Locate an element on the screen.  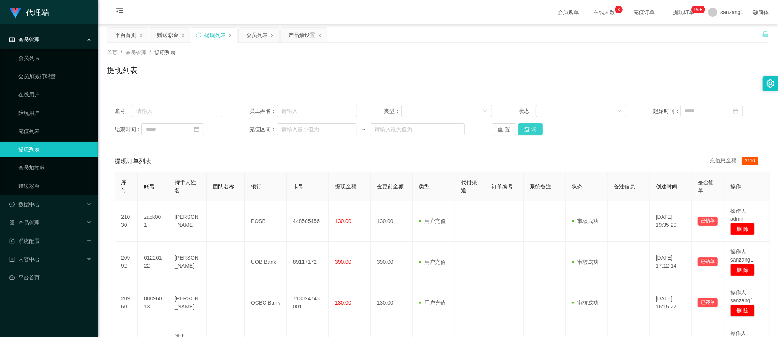
span: 持卡人姓名 is located at coordinates (185, 186).